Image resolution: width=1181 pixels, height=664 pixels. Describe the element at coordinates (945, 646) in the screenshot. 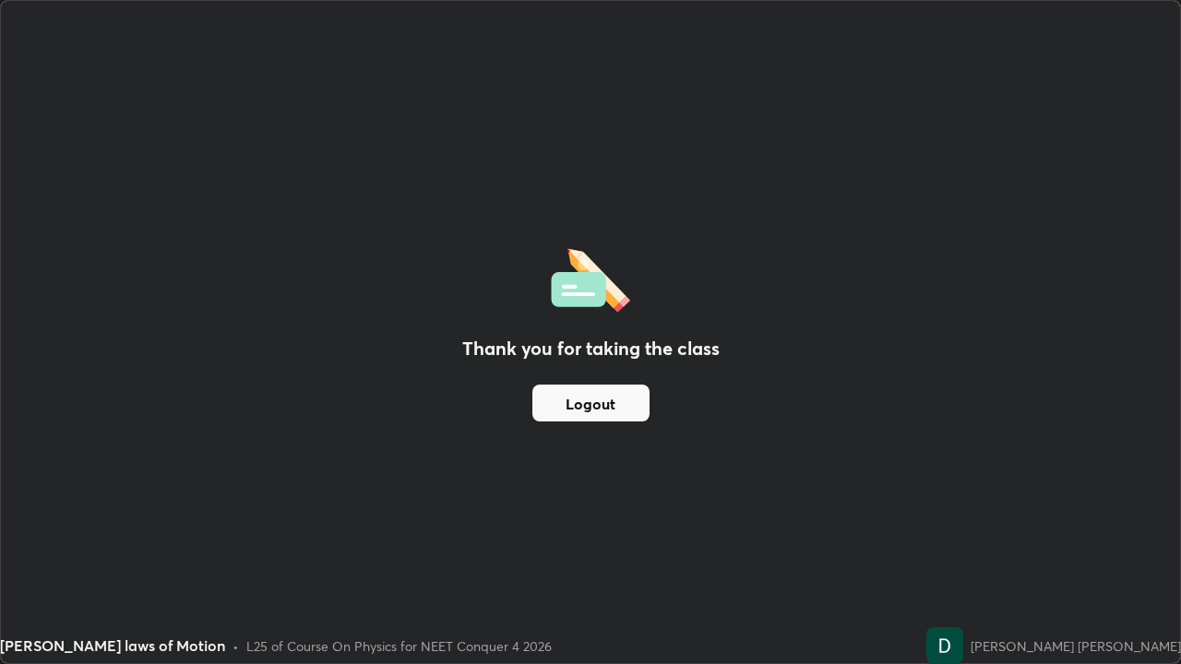

I see `img: f073bd56f9384c8bb425639622a869c1.jpg` at that location.